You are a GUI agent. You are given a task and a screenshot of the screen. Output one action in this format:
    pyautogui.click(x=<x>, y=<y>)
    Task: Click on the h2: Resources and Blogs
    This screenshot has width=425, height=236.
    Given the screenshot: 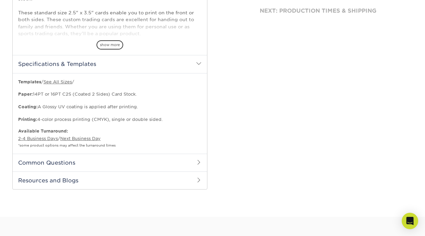 What is the action you would take?
    pyautogui.click(x=110, y=180)
    